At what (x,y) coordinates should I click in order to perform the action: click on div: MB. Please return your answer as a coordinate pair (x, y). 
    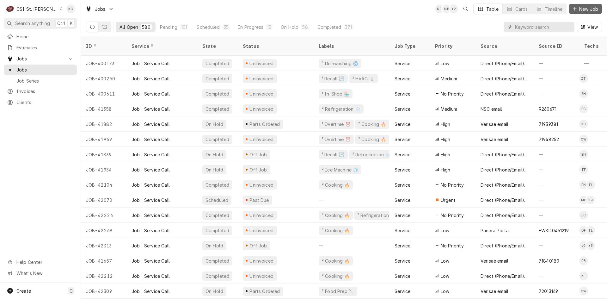
    Looking at the image, I should click on (583, 200).